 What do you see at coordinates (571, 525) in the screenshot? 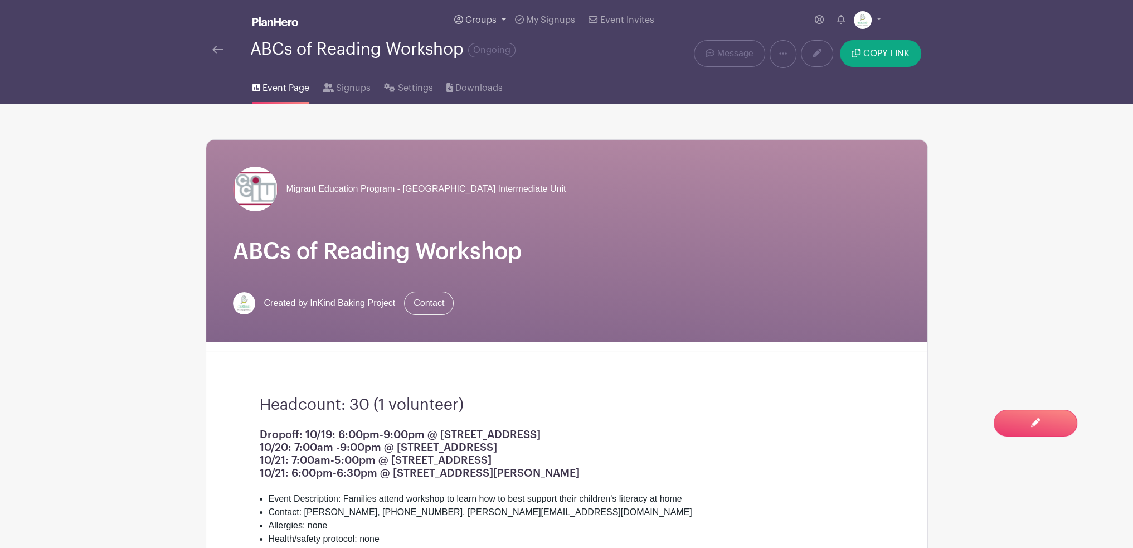
I see `li: Allergies: none` at bounding box center [571, 525].